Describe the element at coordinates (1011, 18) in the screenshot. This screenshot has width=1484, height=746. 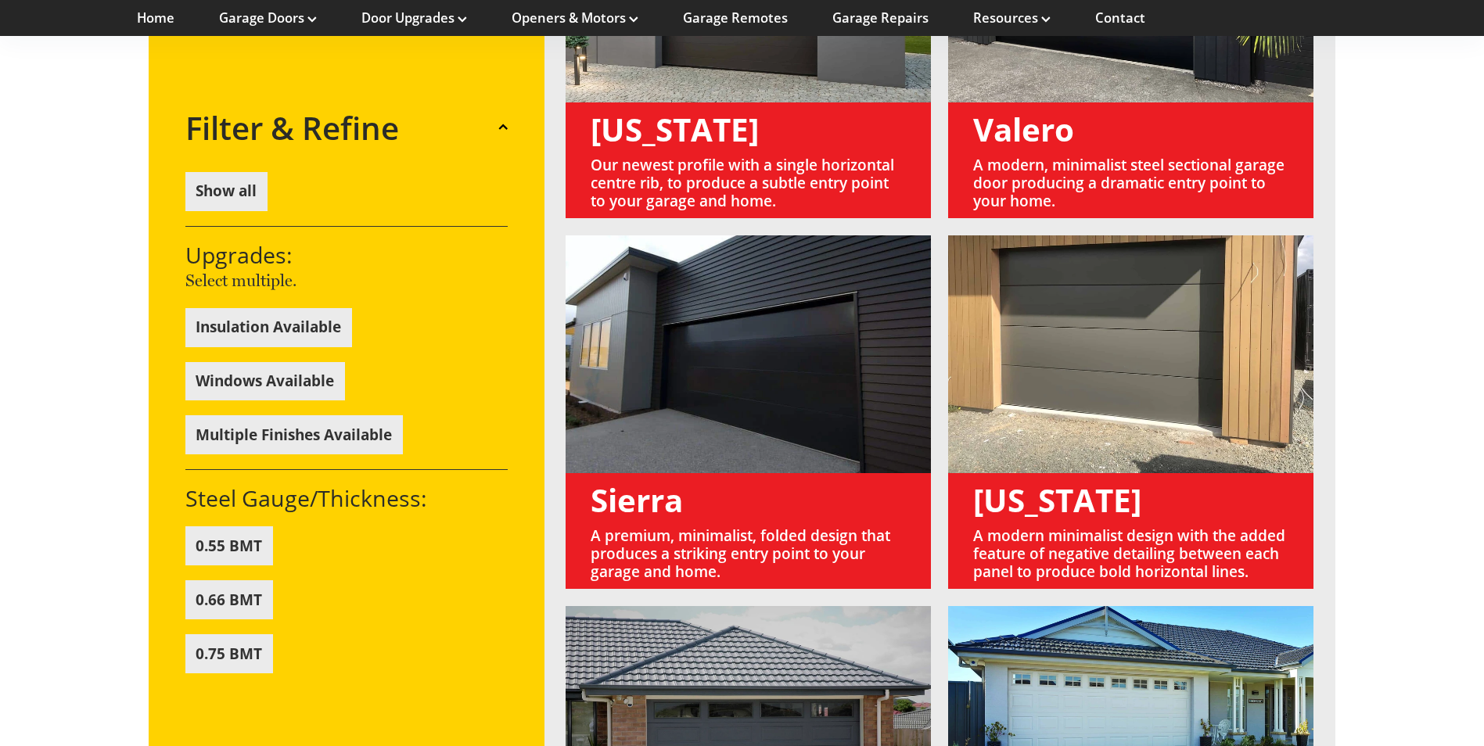
I see `a: Resources` at that location.